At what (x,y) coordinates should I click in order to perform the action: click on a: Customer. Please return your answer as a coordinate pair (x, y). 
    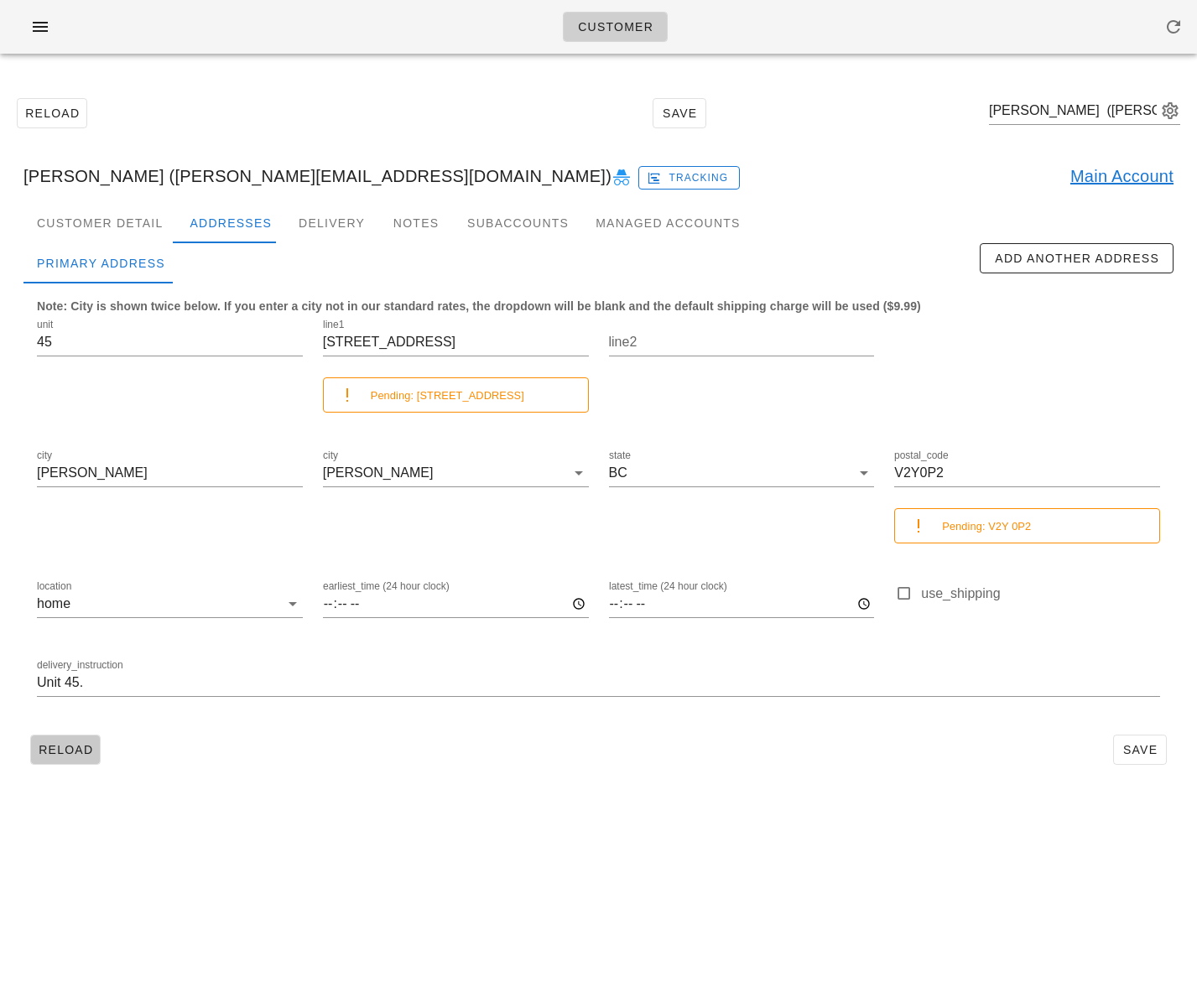
    Looking at the image, I should click on (615, 27).